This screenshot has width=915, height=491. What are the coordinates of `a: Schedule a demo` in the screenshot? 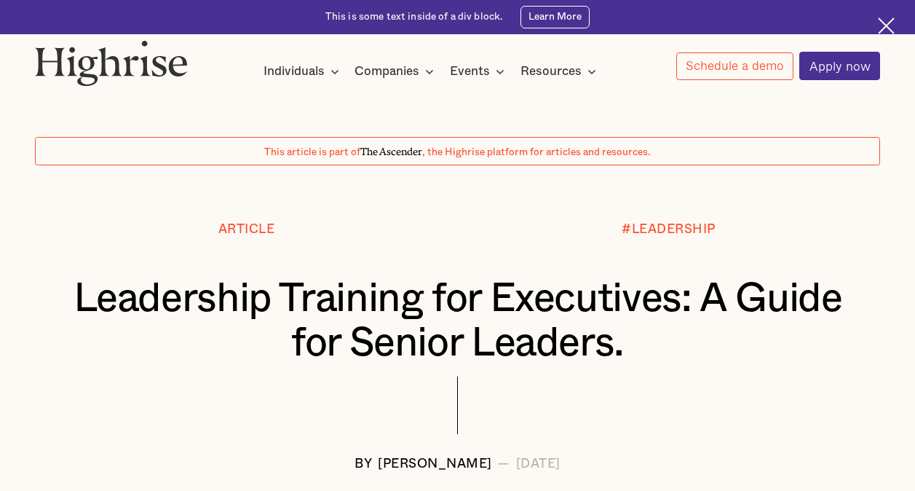 It's located at (736, 66).